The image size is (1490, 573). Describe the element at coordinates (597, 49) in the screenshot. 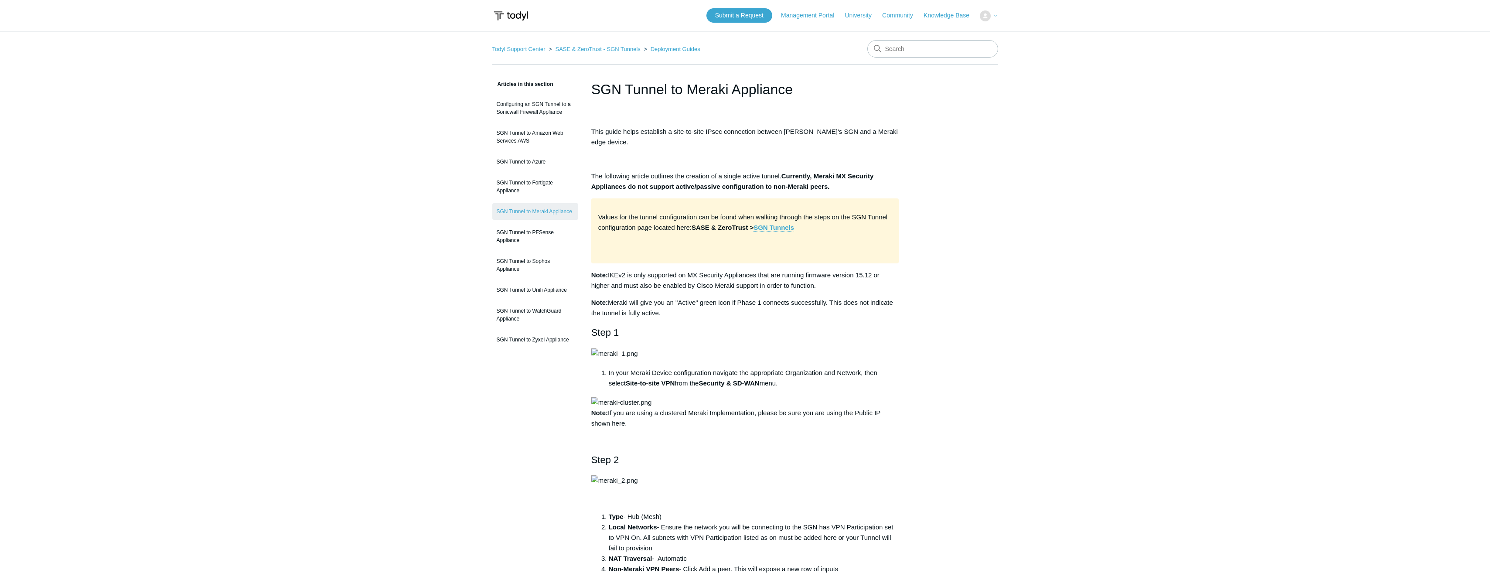

I see `a: SASE & ZeroTrust - SGN Tunnels` at that location.